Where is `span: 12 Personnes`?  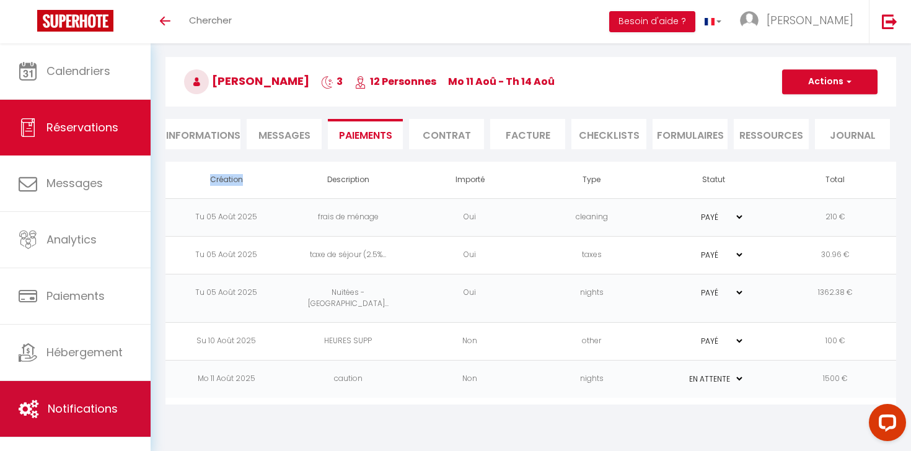 span: 12 Personnes is located at coordinates (396, 81).